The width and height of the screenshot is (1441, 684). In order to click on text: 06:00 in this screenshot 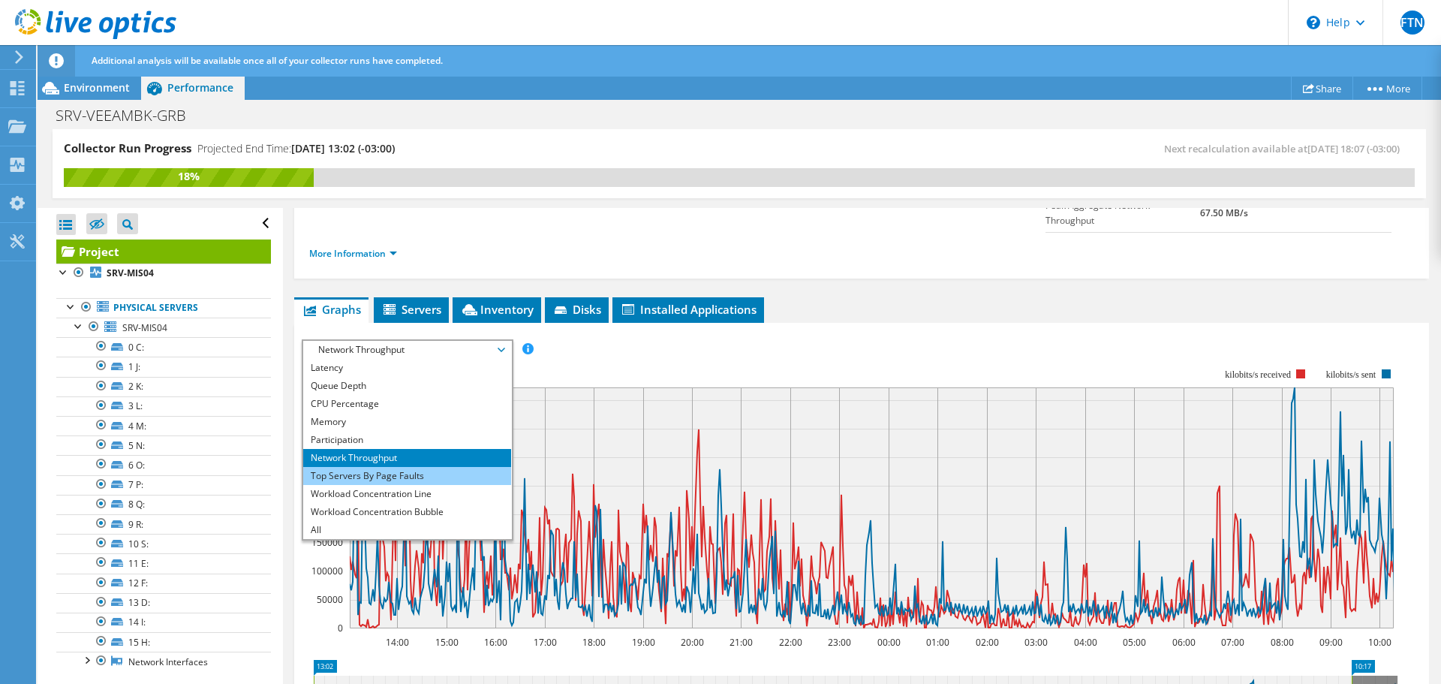, I will do `click(1183, 642)`.